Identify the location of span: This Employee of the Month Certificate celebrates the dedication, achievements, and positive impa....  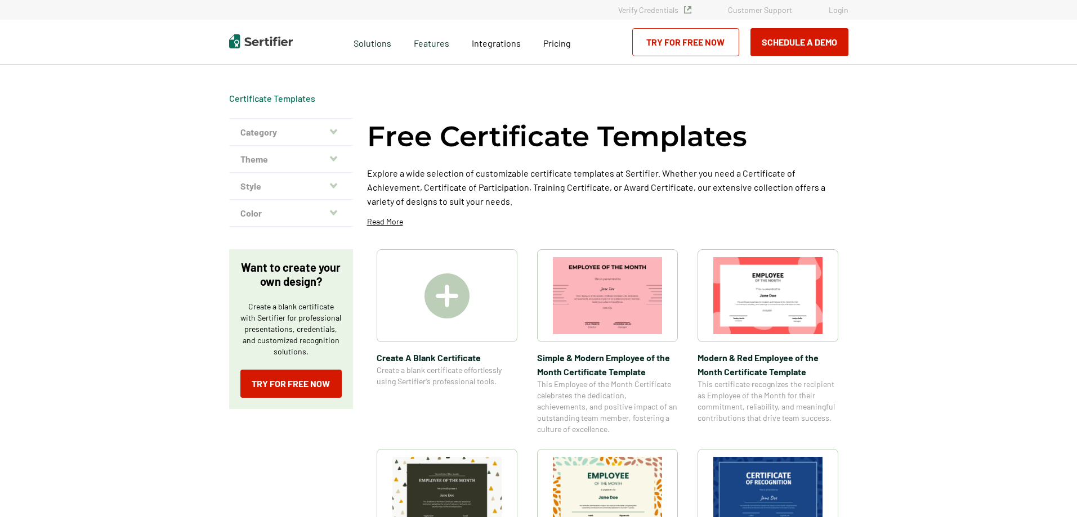
(607, 407).